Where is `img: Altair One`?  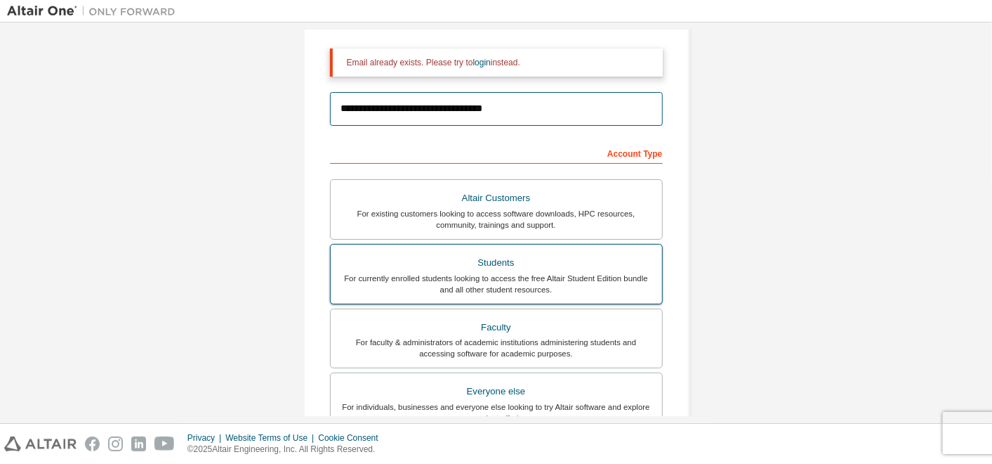 img: Altair One is located at coordinates (95, 11).